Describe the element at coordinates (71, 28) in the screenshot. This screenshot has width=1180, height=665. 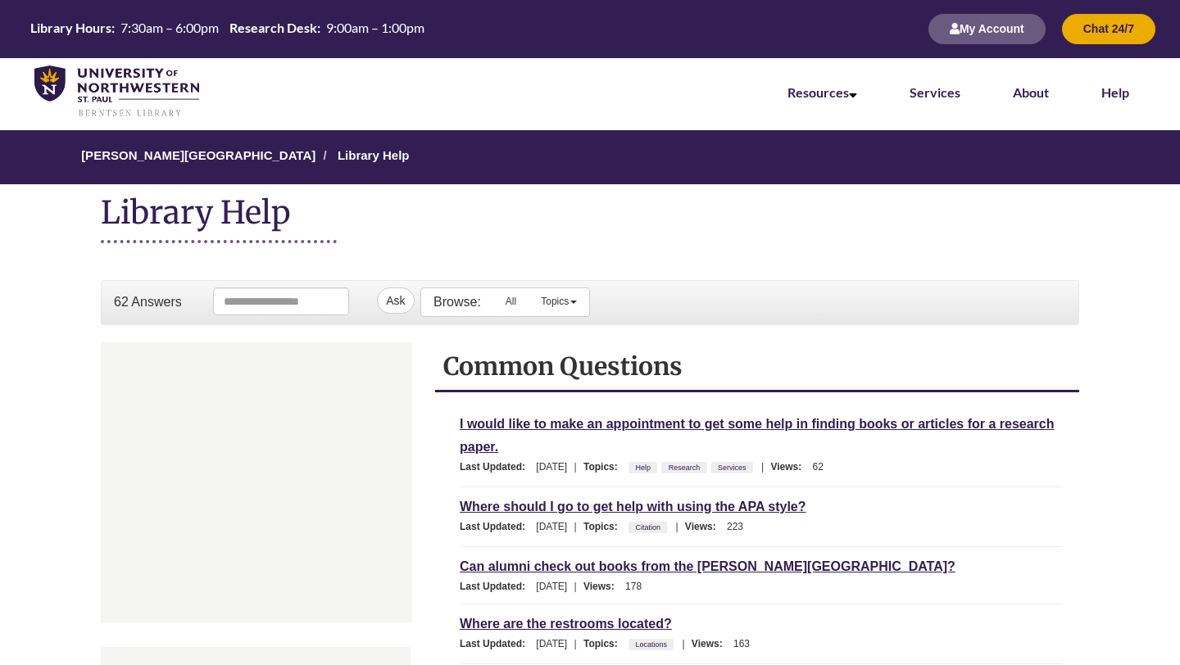
I see `th: Library Hours:` at that location.